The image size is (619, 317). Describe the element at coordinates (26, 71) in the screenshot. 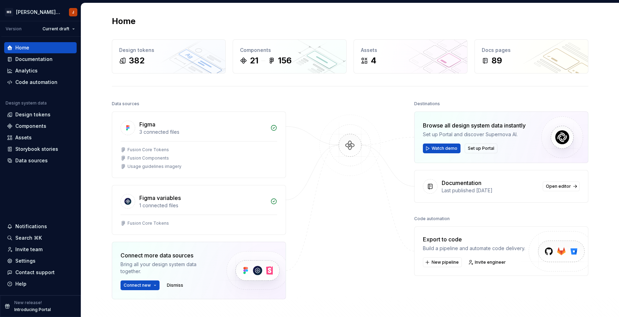

I see `div: Analytics` at that location.